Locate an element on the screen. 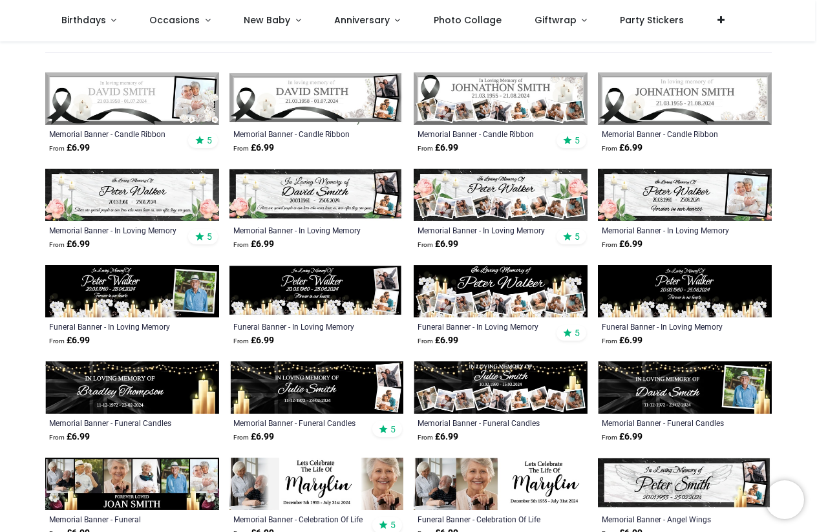 The height and width of the screenshot is (532, 817). span: Birthdays is located at coordinates (83, 20).